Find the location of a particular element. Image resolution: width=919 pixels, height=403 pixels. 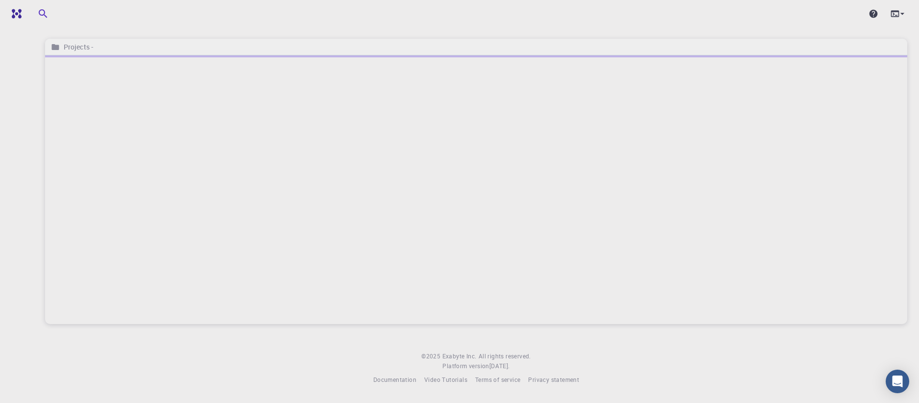

nav: breadcrumb is located at coordinates (72, 47).